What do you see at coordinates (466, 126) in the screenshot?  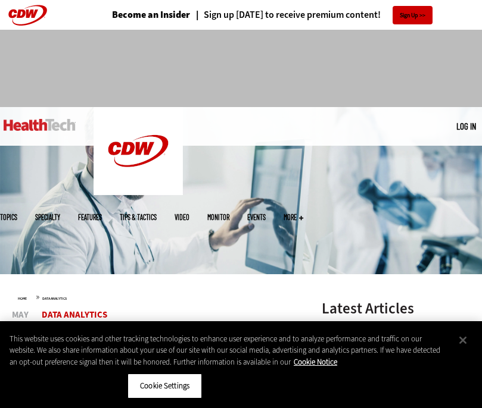 I see `a: Log in` at bounding box center [466, 126].